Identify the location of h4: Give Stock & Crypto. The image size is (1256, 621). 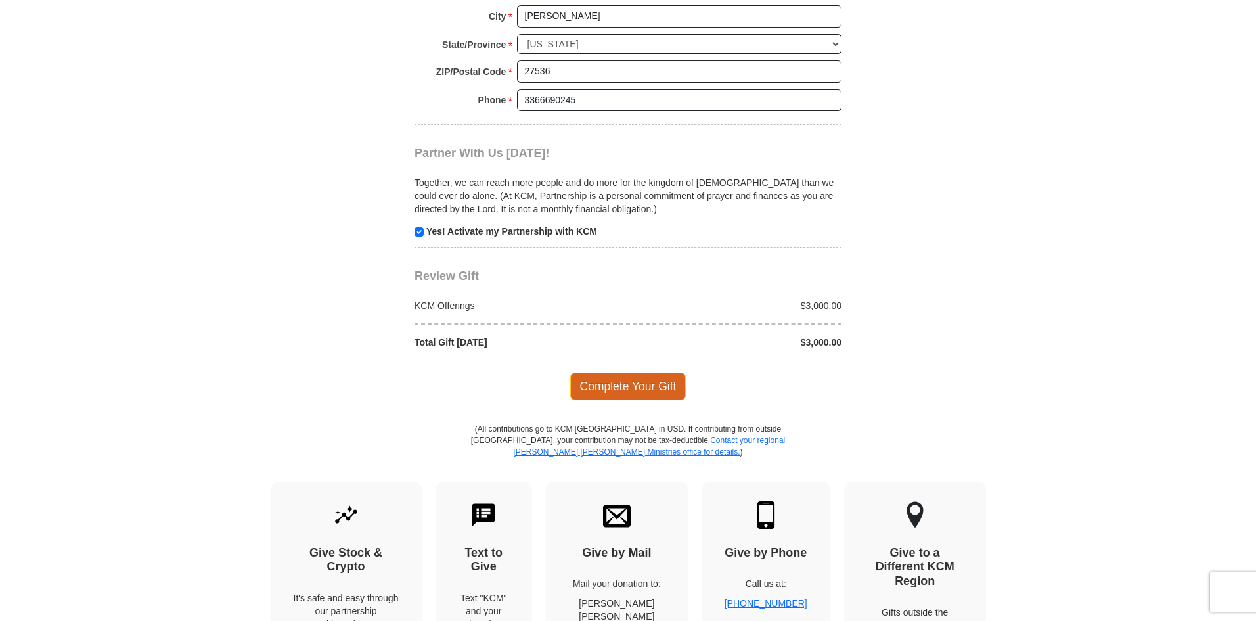
(346, 560).